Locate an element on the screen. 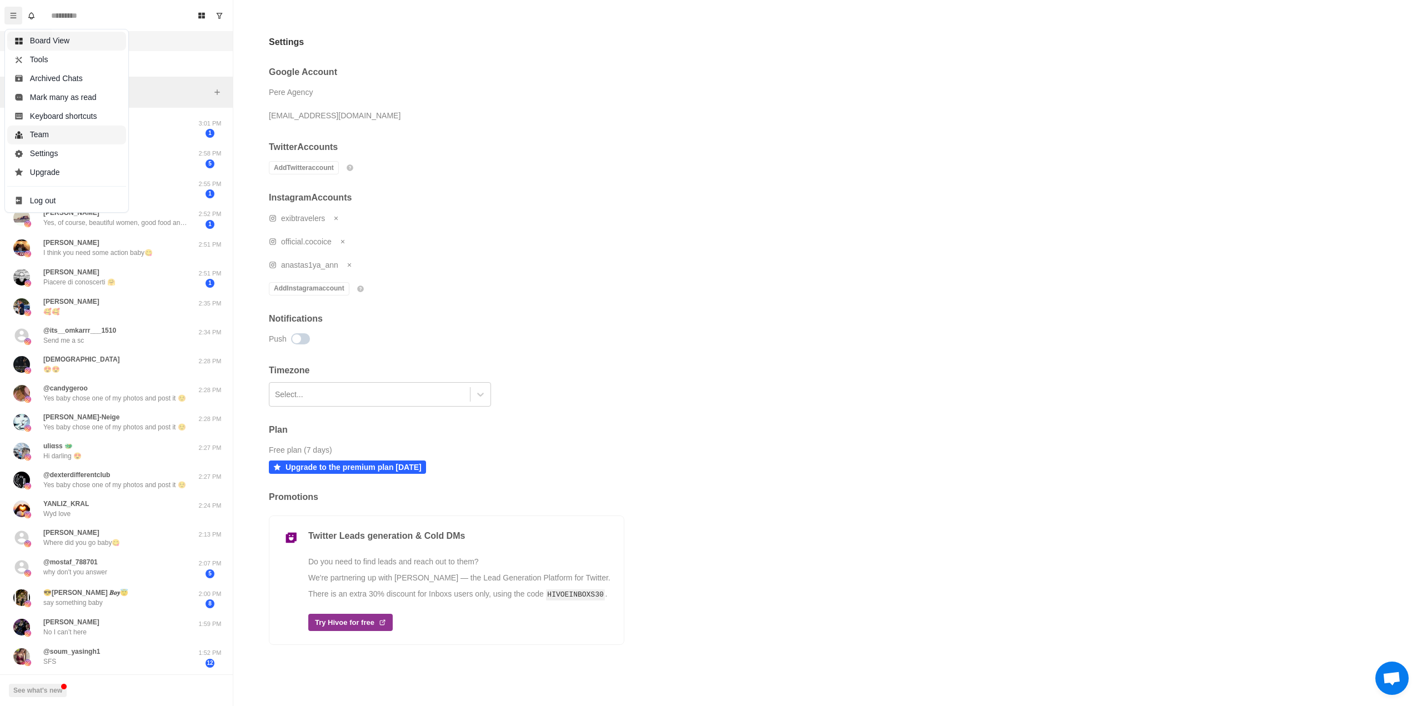 This screenshot has height=706, width=1422. span: 8 is located at coordinates (210, 604).